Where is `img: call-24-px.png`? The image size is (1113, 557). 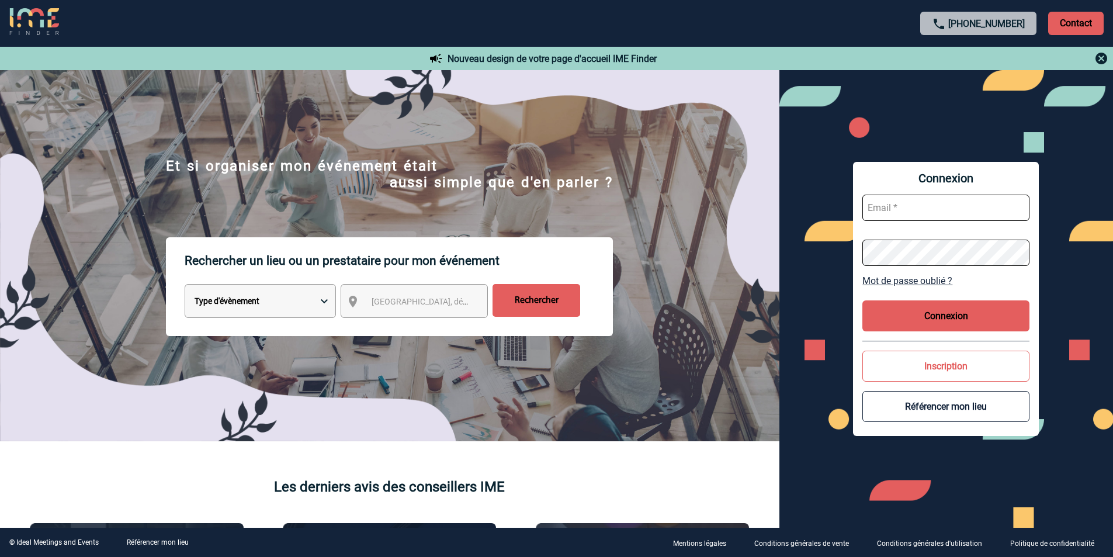
img: call-24-px.png is located at coordinates (939, 24).